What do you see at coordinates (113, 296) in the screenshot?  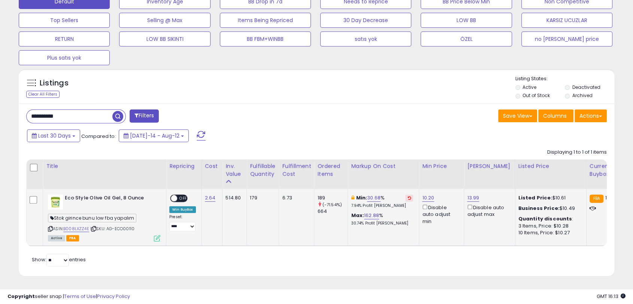 I see `a: Privacy Policy` at bounding box center [113, 296].